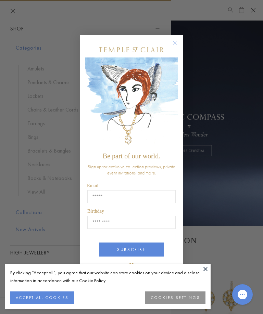 Image resolution: width=263 pixels, height=314 pixels. What do you see at coordinates (132, 50) in the screenshot?
I see `img: Temple St. Clair` at bounding box center [132, 50].